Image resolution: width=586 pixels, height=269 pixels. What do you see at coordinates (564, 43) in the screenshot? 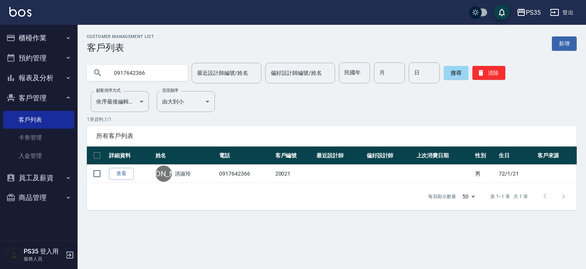
I see `a: 新增` at bounding box center [564, 43].